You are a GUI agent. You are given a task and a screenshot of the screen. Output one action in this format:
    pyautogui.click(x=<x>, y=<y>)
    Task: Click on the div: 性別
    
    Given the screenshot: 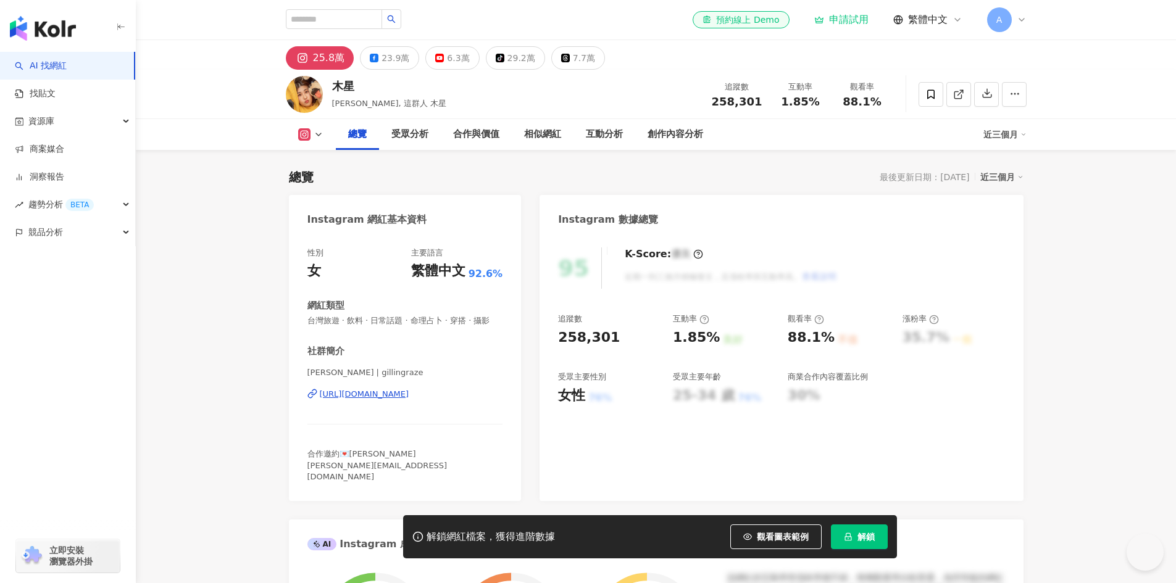 What is the action you would take?
    pyautogui.click(x=315, y=253)
    